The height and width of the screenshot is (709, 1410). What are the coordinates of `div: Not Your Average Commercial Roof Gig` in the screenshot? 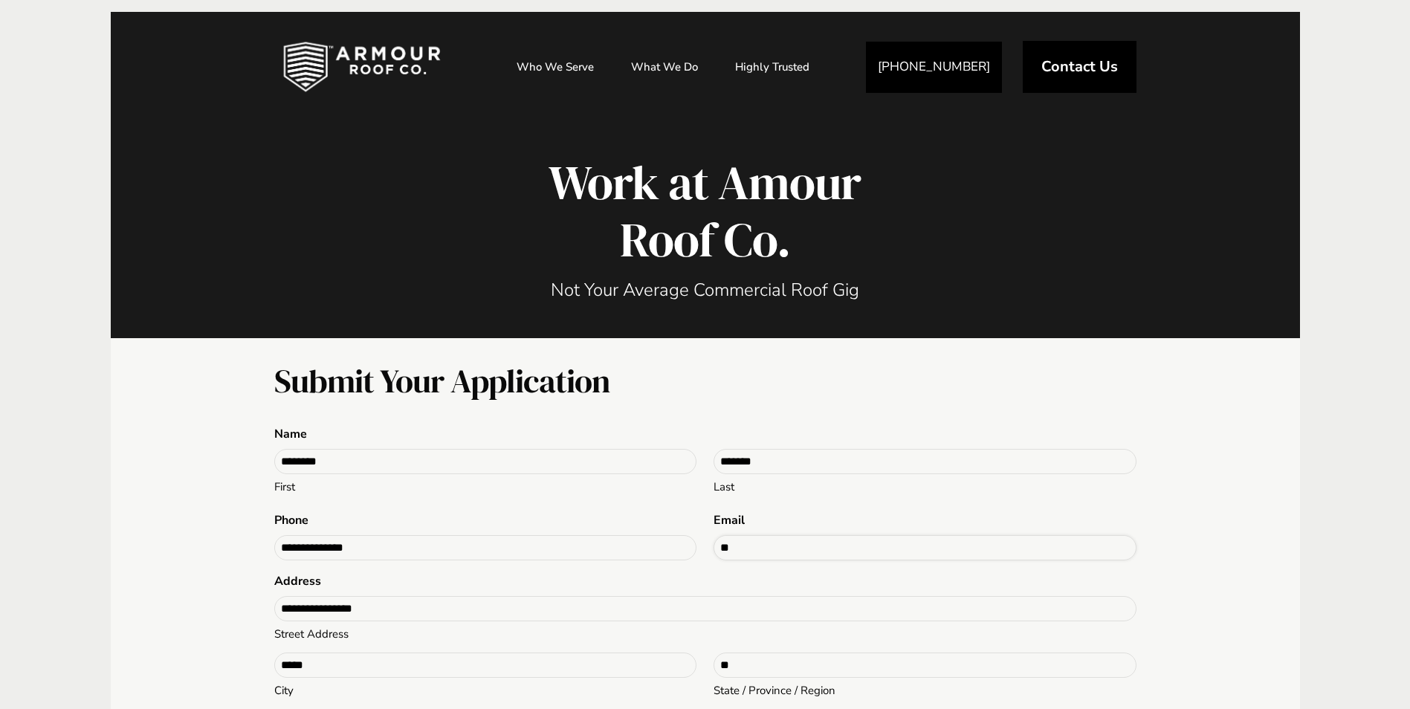 It's located at (706, 291).